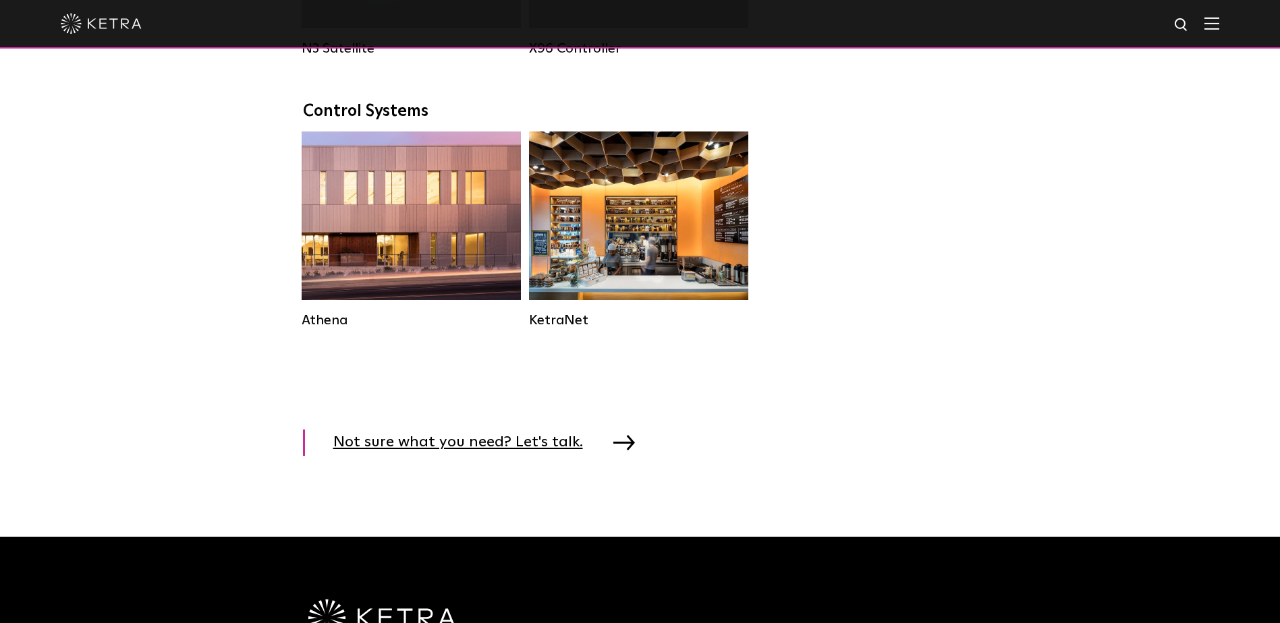 This screenshot has width=1280, height=623. What do you see at coordinates (638, 230) in the screenshot?
I see `a: KetraNet Legacy System` at bounding box center [638, 230].